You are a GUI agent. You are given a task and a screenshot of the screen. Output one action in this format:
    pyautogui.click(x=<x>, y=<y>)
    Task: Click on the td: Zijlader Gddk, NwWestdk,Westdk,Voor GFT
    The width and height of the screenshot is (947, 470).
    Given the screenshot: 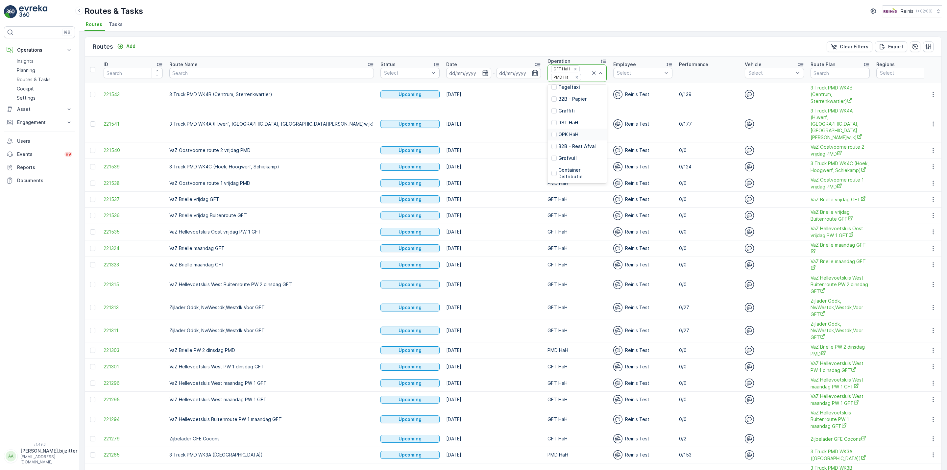 What is the action you would take?
    pyautogui.click(x=271, y=307)
    